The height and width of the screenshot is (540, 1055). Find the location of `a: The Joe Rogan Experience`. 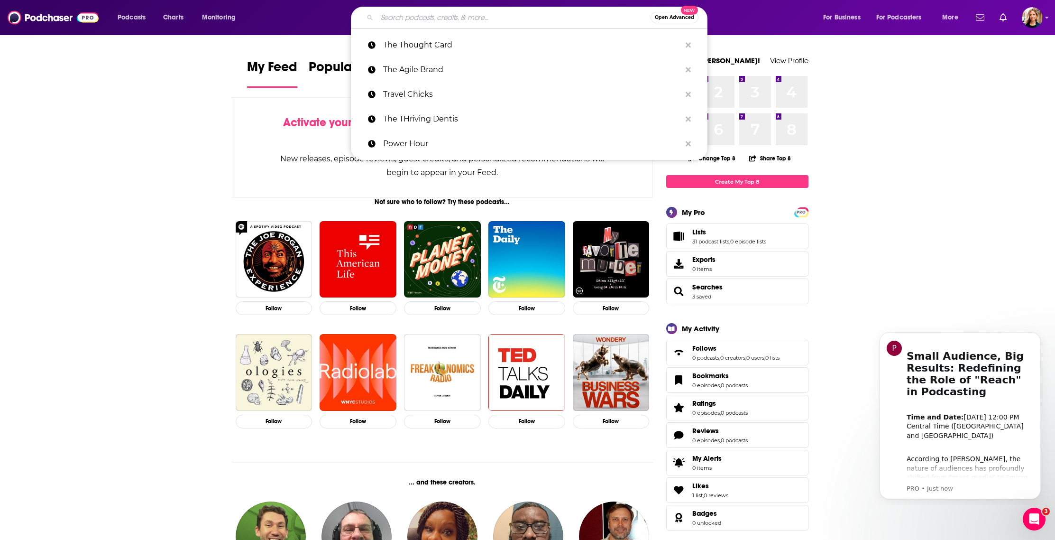

a: The Joe Rogan Experience is located at coordinates (274, 259).